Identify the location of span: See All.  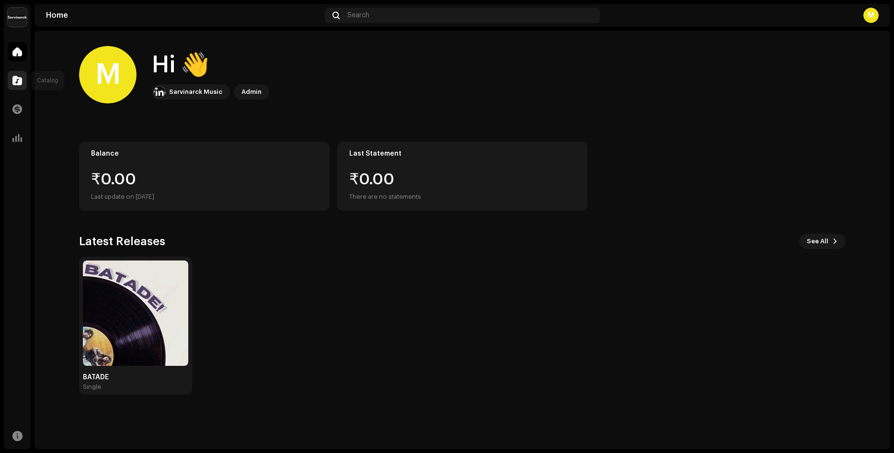
(818, 242).